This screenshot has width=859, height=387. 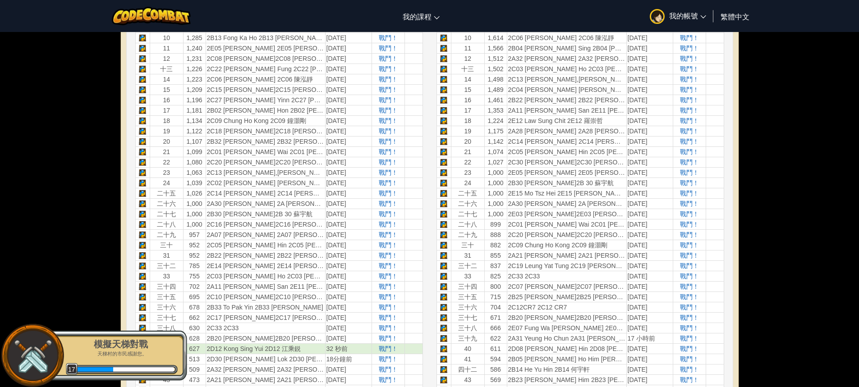 What do you see at coordinates (495, 162) in the screenshot?
I see `font: 1,027` at bounding box center [495, 162].